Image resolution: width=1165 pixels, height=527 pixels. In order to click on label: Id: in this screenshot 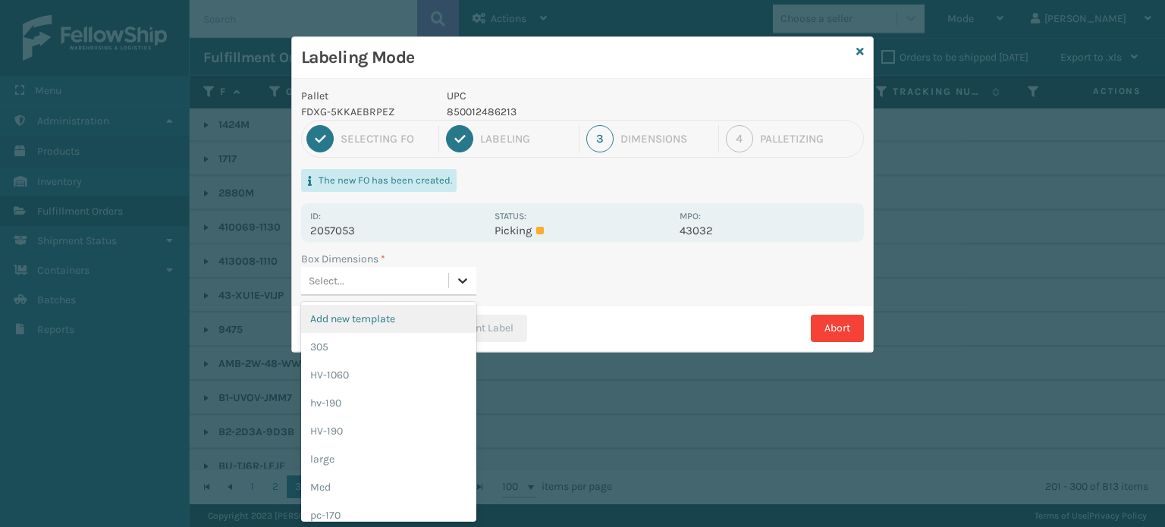, I will do `click(315, 216)`.